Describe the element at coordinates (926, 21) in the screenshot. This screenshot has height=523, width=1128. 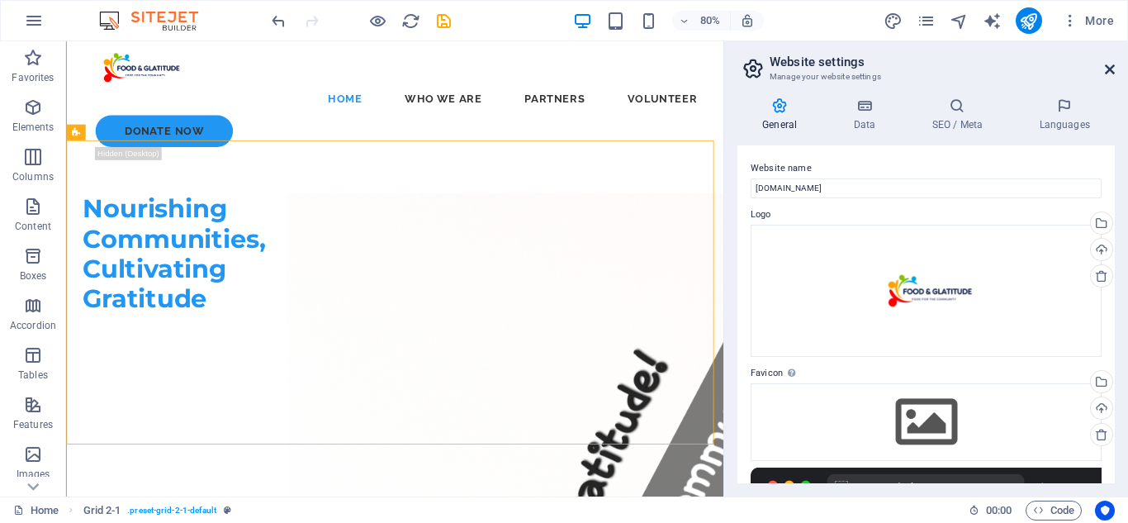
I see `i: Pages (Ctrl+Alt+S)` at that location.